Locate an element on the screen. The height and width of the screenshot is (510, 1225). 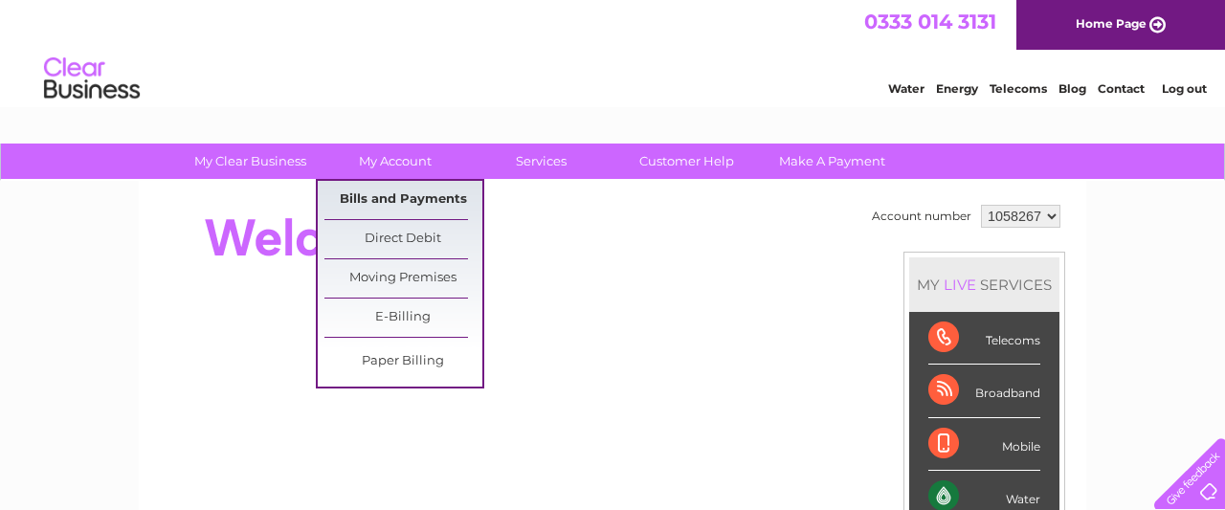
div: Mobile is located at coordinates (984, 444).